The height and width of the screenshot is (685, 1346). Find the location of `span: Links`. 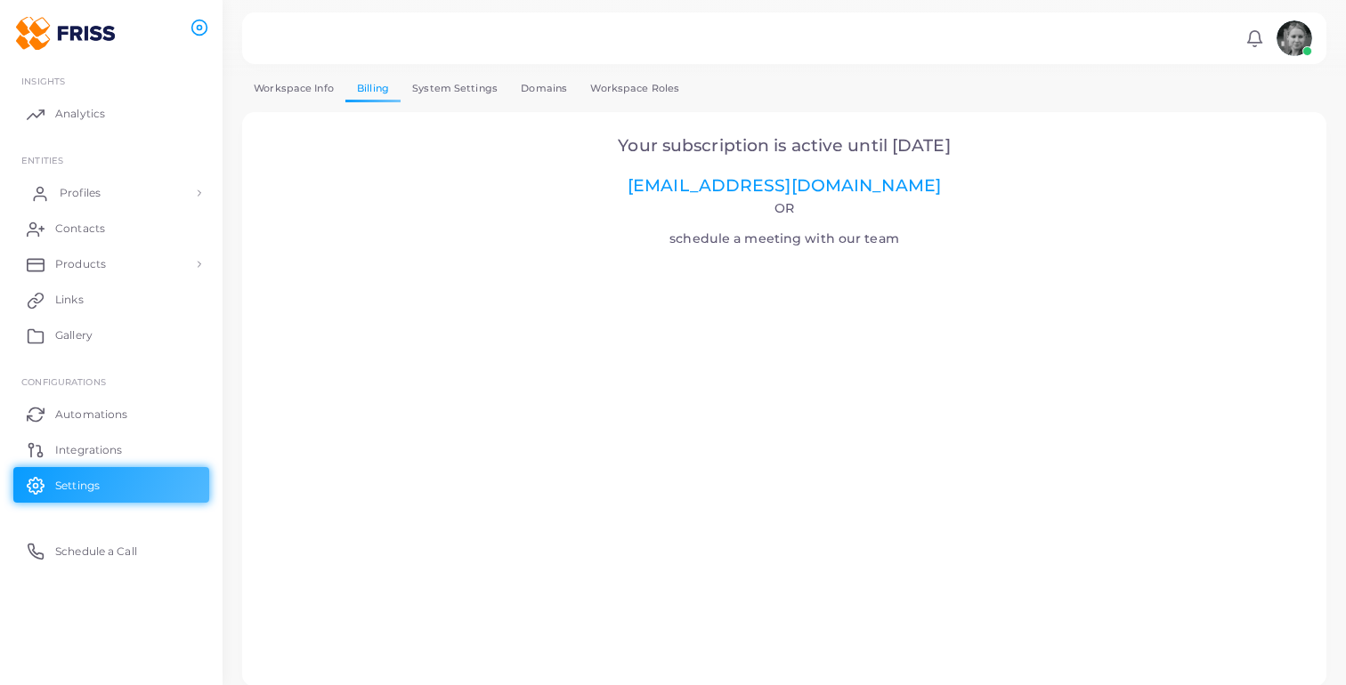

span: Links is located at coordinates (69, 300).